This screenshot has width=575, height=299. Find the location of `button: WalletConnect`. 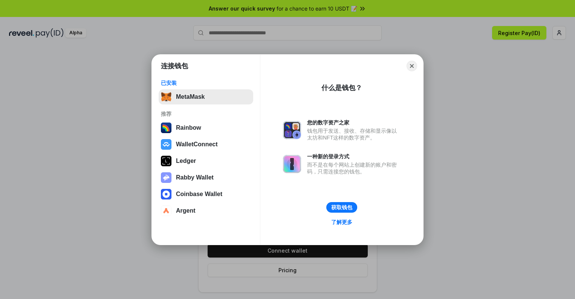

button: WalletConnect is located at coordinates (206, 144).